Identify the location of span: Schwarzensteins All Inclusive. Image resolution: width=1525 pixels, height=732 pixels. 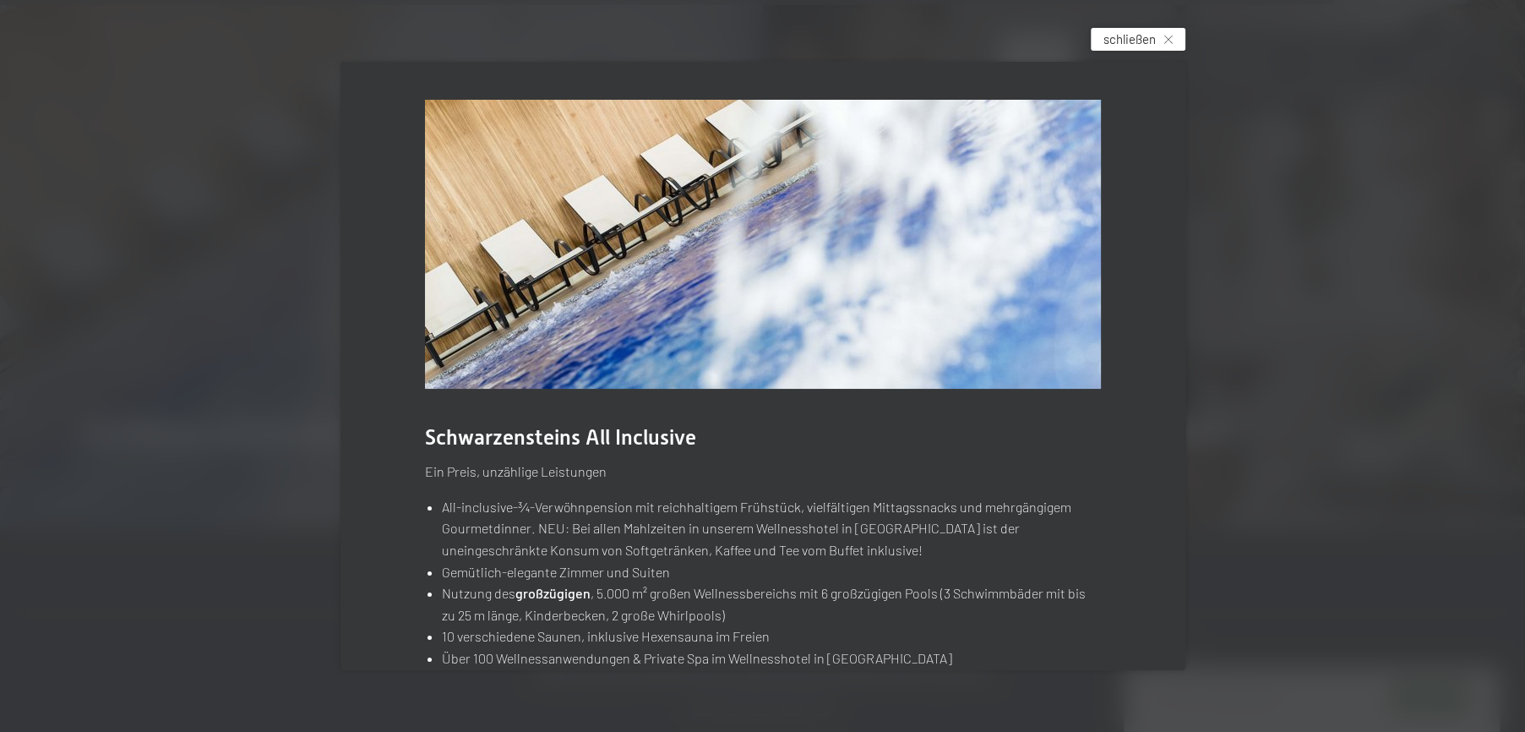
(560, 437).